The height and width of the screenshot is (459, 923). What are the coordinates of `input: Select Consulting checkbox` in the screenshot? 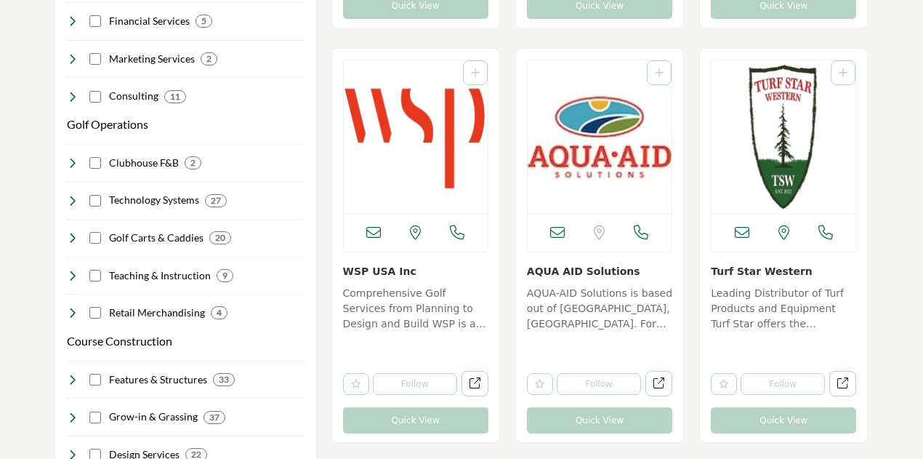 It's located at (95, 97).